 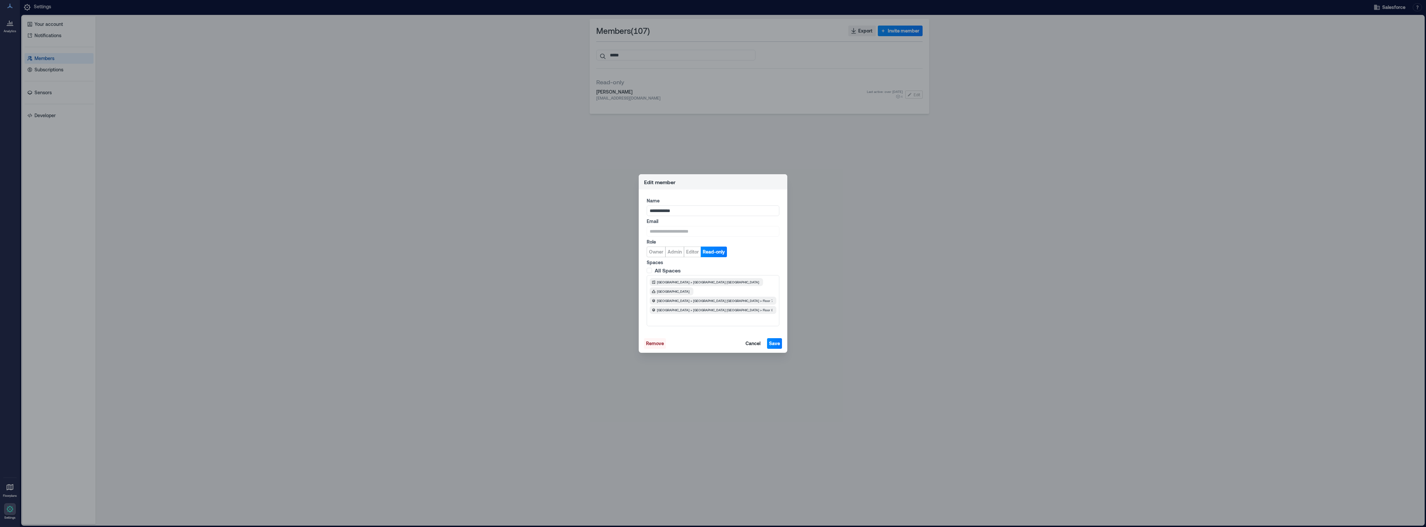 What do you see at coordinates (655, 343) in the screenshot?
I see `button: Remove` at bounding box center [655, 343].